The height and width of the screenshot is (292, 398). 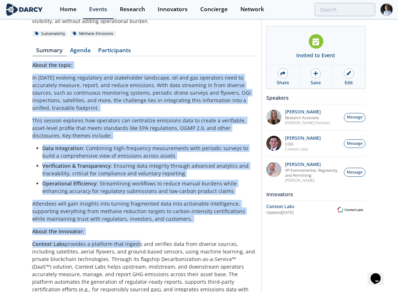 I want to click on p: This session explores how operators can centralize emissions data to create a verifiable, asset-l..., so click(x=144, y=128).